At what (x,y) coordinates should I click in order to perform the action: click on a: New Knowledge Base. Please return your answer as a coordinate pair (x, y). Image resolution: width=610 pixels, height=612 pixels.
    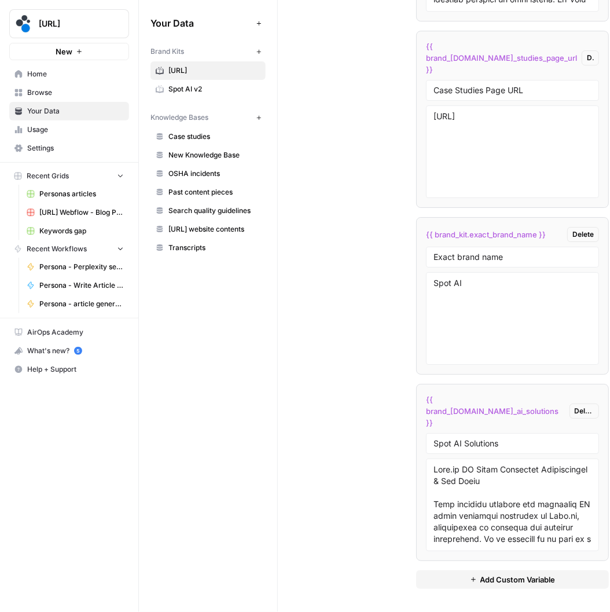
    Looking at the image, I should click on (208, 155).